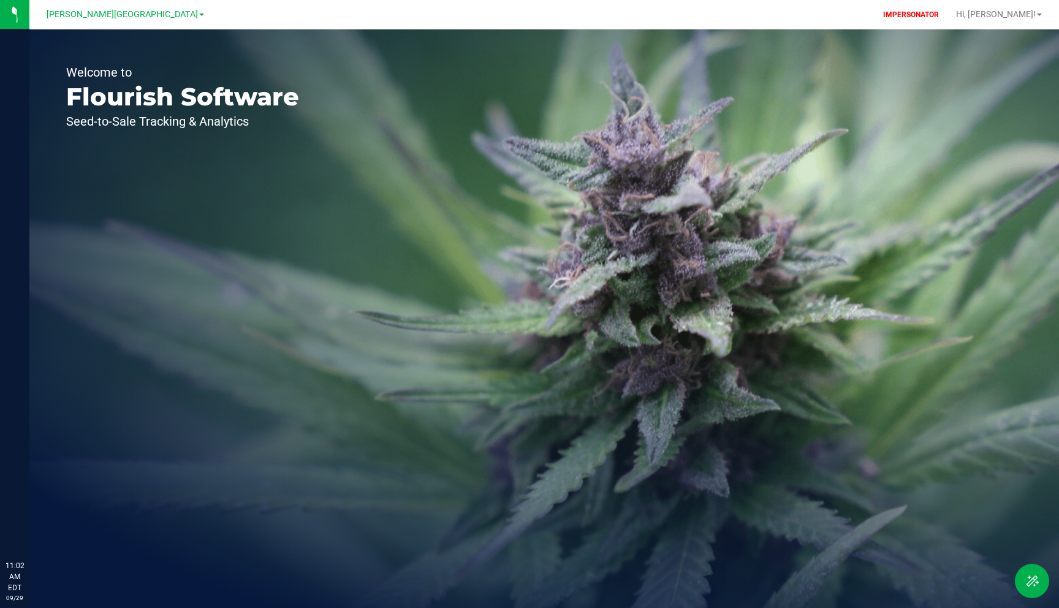  What do you see at coordinates (1032, 581) in the screenshot?
I see `button: Toggle Menu` at bounding box center [1032, 581].